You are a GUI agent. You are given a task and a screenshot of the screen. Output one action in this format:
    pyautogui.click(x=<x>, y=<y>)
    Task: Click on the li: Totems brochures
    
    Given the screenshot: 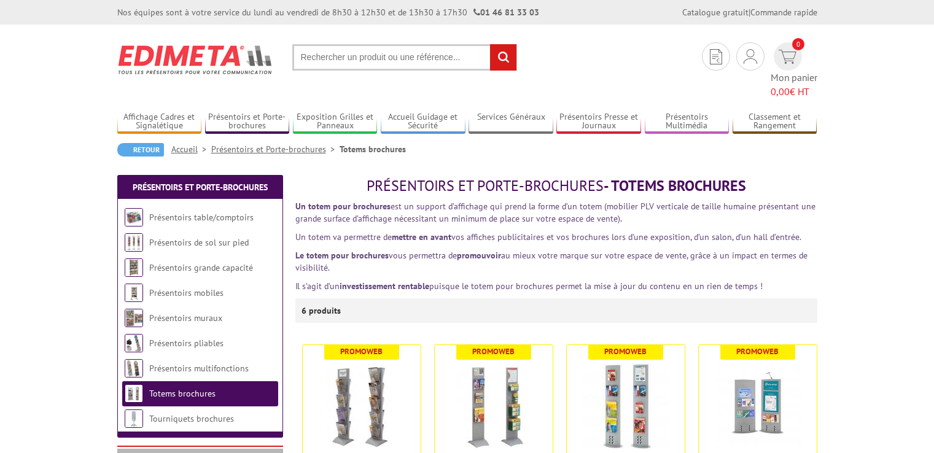 What is the action you would take?
    pyautogui.click(x=373, y=149)
    